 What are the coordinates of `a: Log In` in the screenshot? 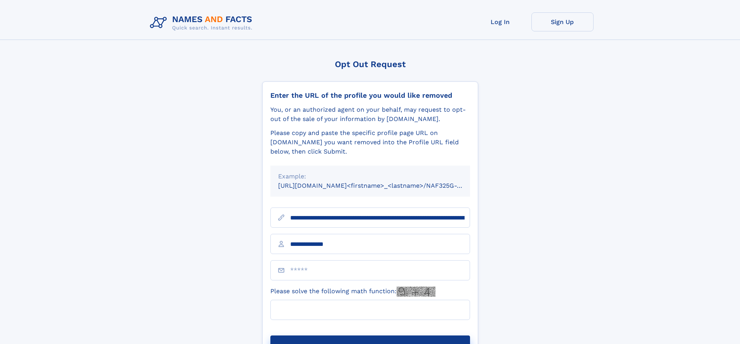 It's located at (500, 22).